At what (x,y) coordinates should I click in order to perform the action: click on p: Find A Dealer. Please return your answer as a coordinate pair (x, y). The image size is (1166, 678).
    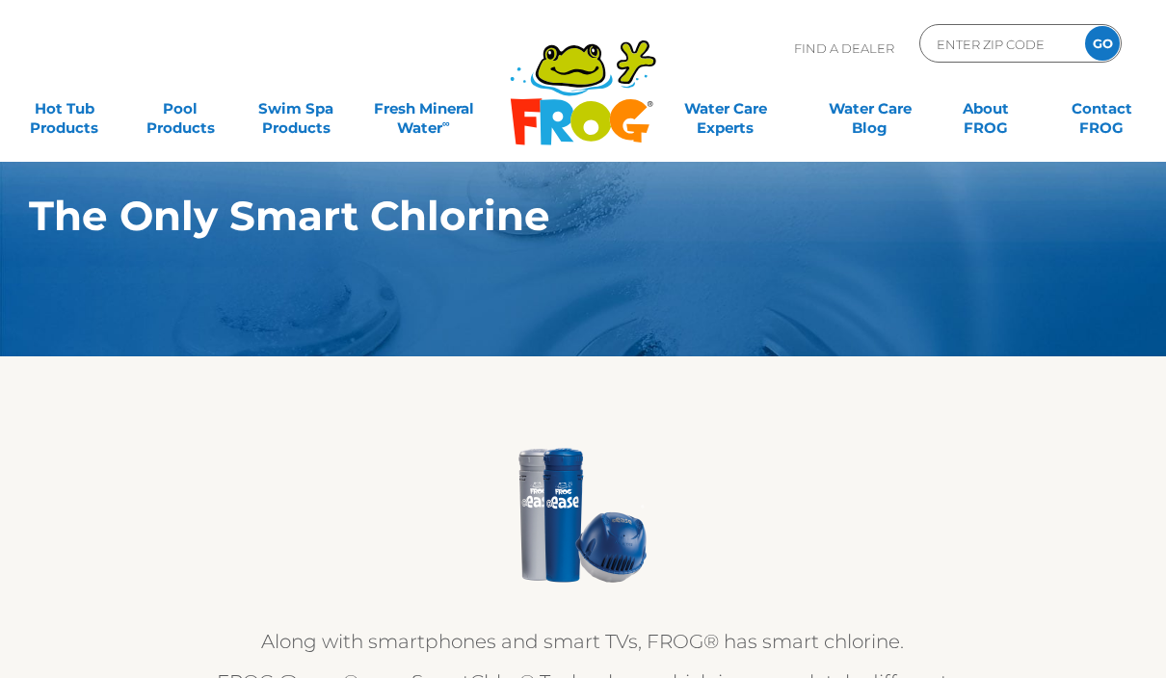
    Looking at the image, I should click on (844, 48).